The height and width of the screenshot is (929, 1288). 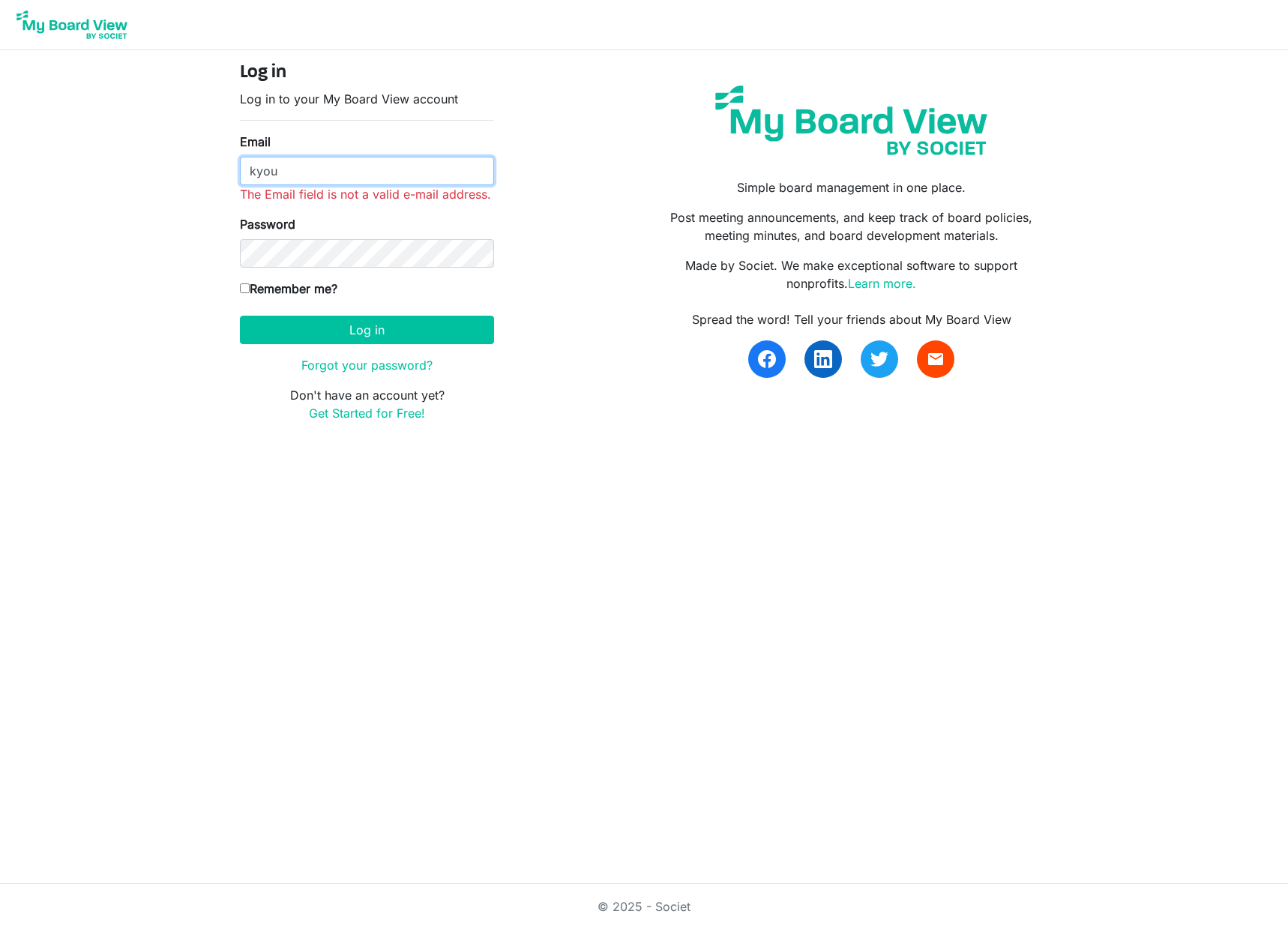 I want to click on img: my-board-view-societ.svg, so click(x=851, y=120).